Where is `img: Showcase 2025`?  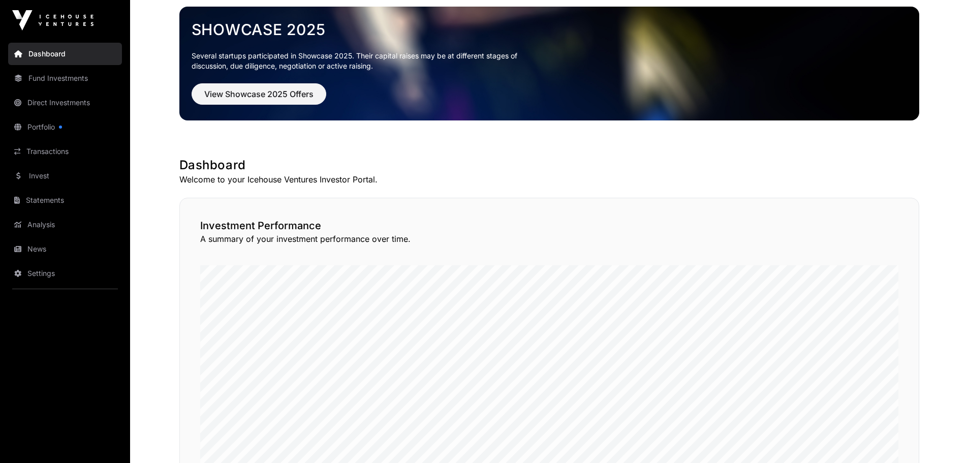
img: Showcase 2025 is located at coordinates (549, 64).